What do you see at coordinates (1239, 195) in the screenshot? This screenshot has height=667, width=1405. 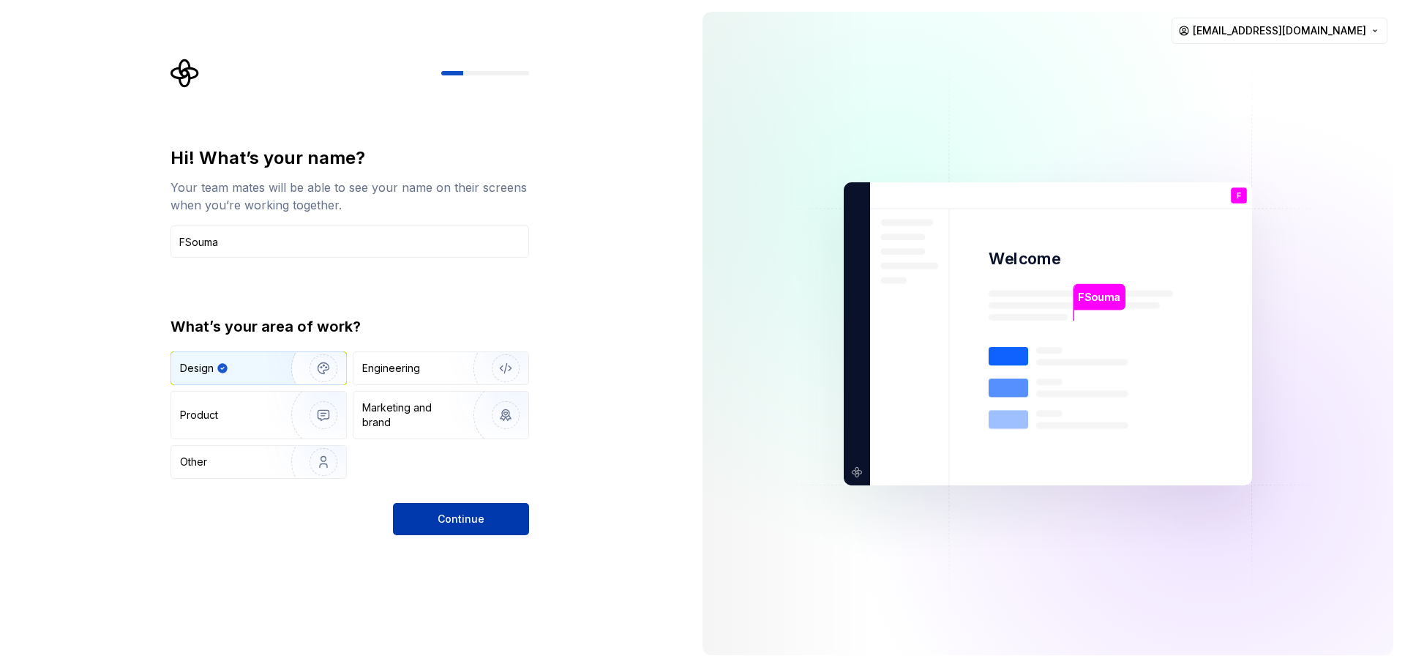 I see `p: F` at bounding box center [1239, 195].